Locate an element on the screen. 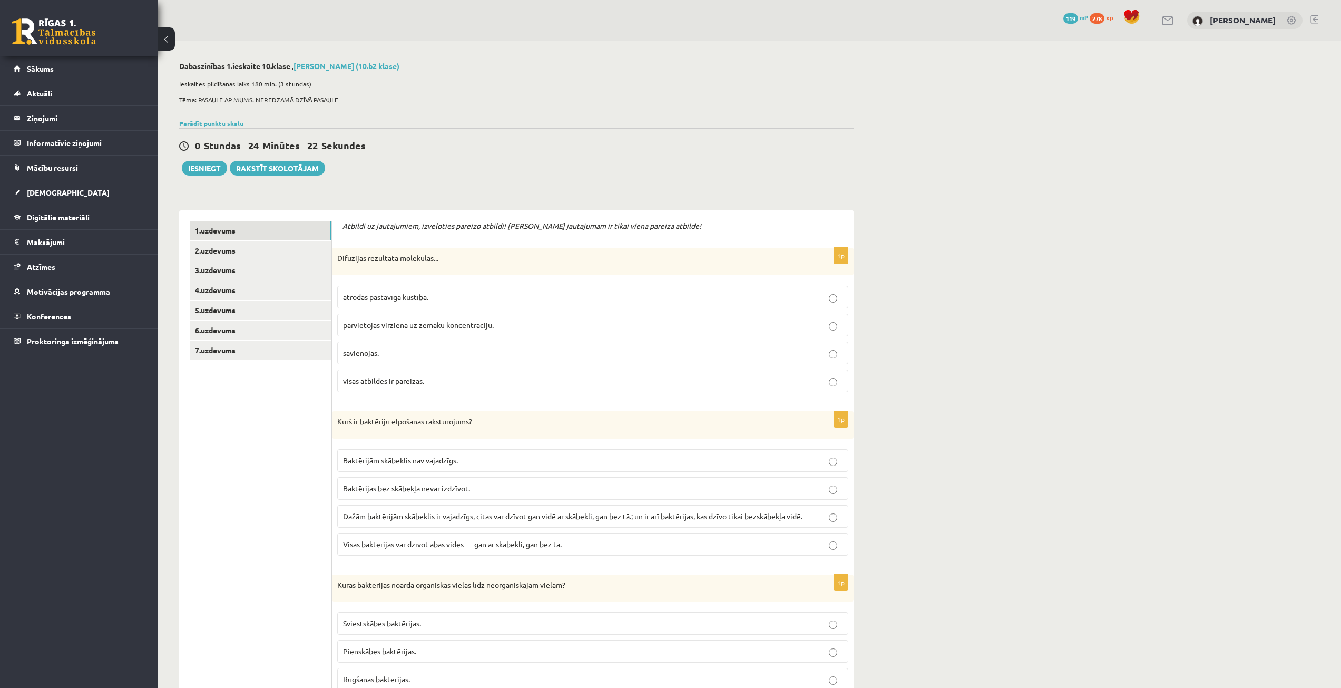 The height and width of the screenshot is (688, 1341). span: Sviestskābes baktērijas. is located at coordinates (382, 623).